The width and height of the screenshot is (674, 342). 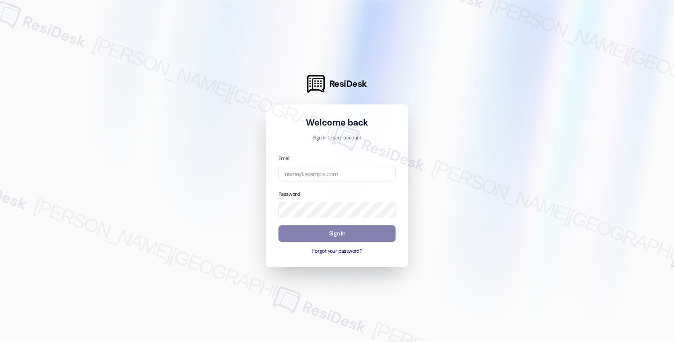 I want to click on span: ResiDesk, so click(x=348, y=84).